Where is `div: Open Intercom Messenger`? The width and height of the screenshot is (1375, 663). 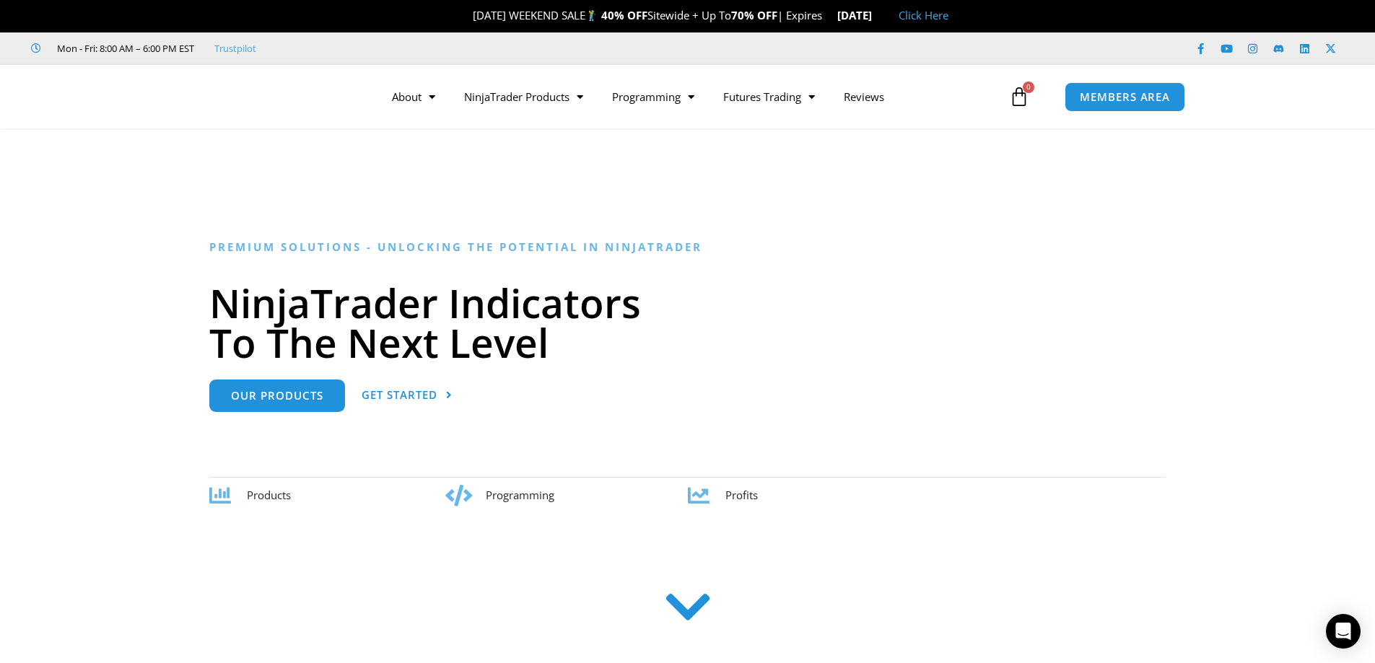 div: Open Intercom Messenger is located at coordinates (1343, 631).